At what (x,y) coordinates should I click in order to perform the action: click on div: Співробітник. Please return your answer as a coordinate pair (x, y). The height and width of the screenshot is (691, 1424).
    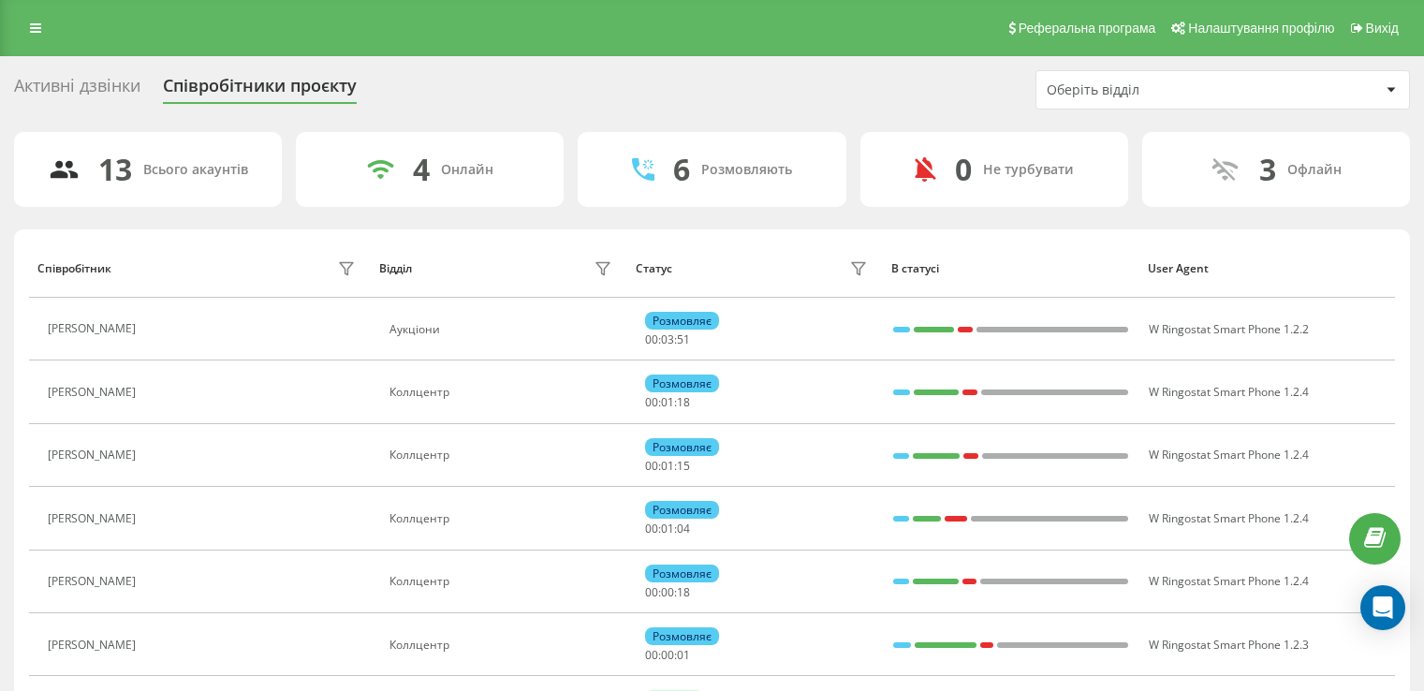
    Looking at the image, I should click on (74, 269).